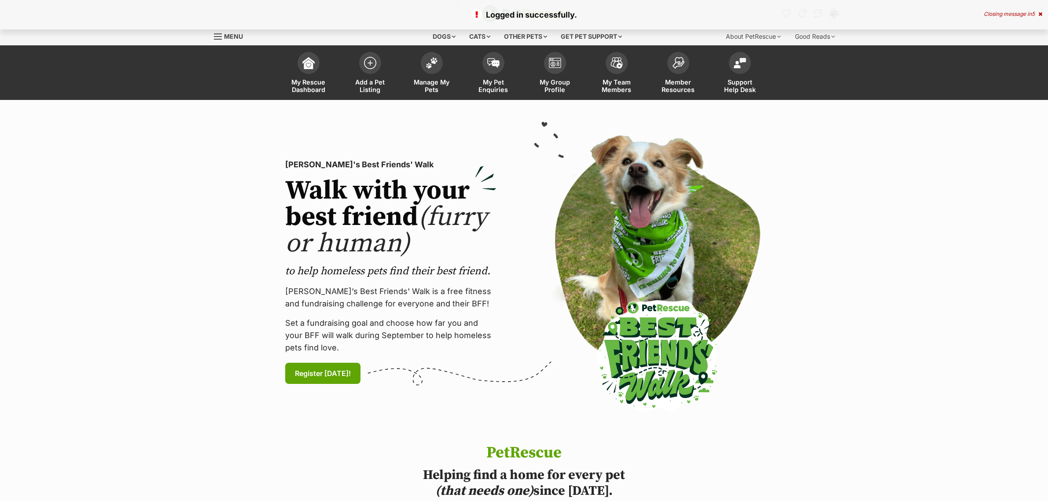 This screenshot has height=501, width=1048. What do you see at coordinates (555, 63) in the screenshot?
I see `img: group-profile-icon-3fa3cf56718a62981997c0bc7e787c4b2cf8bcc04b72c1350f741eb67cf2f40e.svg` at bounding box center [555, 63].